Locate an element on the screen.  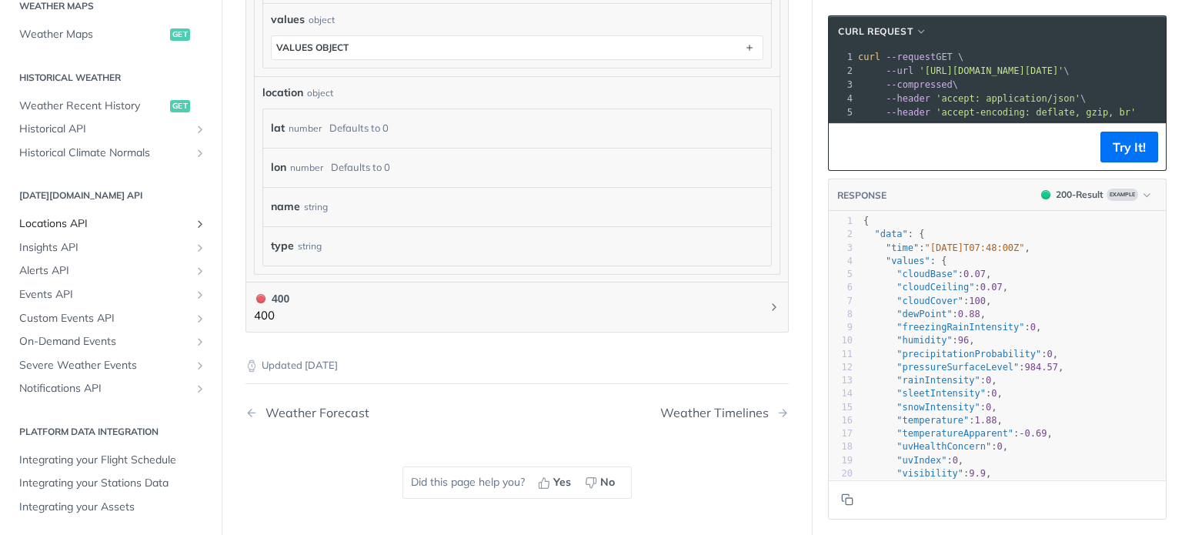
span: Integrating your Assets is located at coordinates (112, 507).